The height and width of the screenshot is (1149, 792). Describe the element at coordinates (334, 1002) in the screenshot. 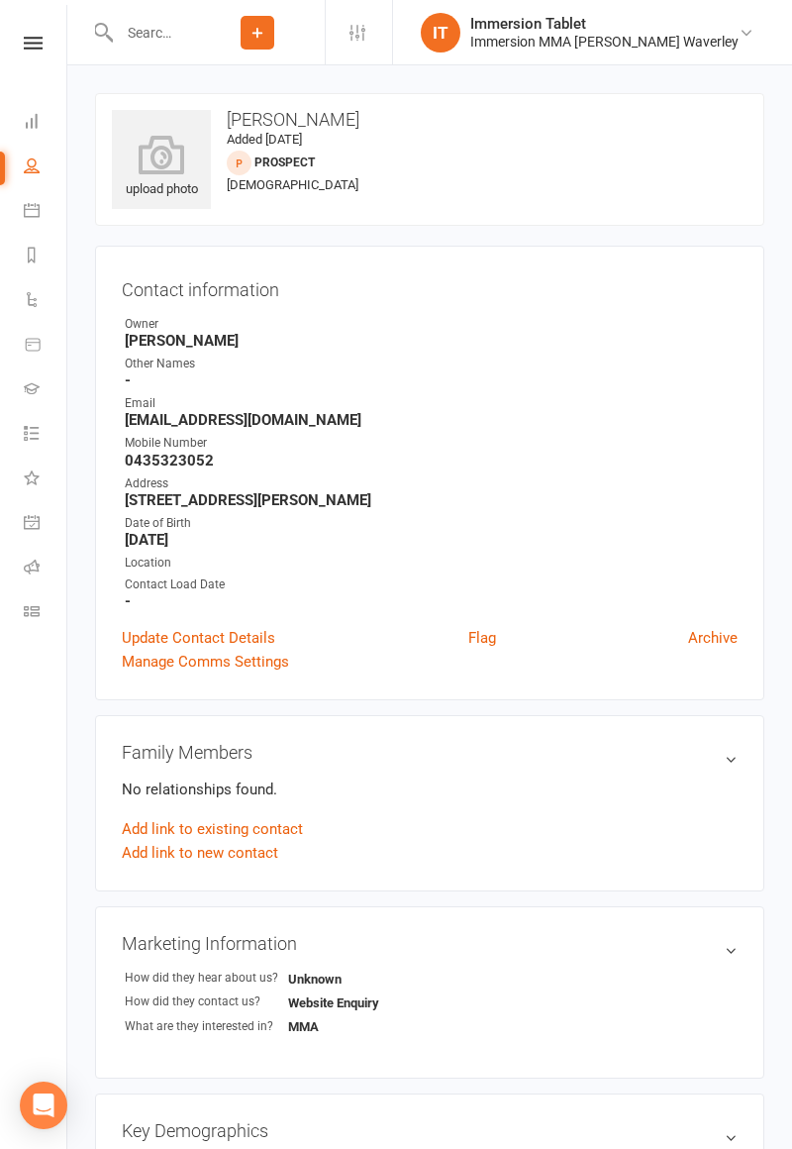

I see `strong: Website Enquiry` at that location.